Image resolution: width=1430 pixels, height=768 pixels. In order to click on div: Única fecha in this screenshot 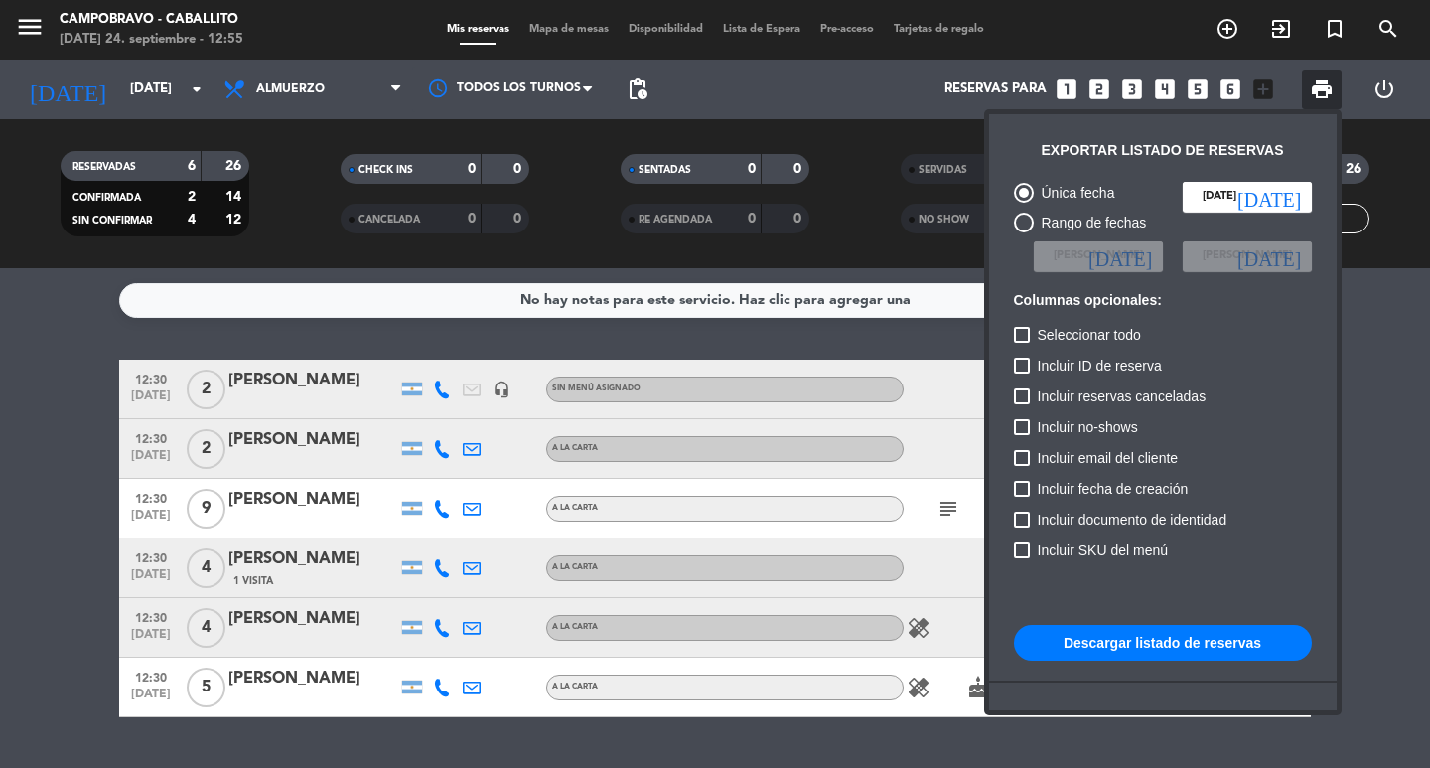, I will do `click(1075, 193)`.